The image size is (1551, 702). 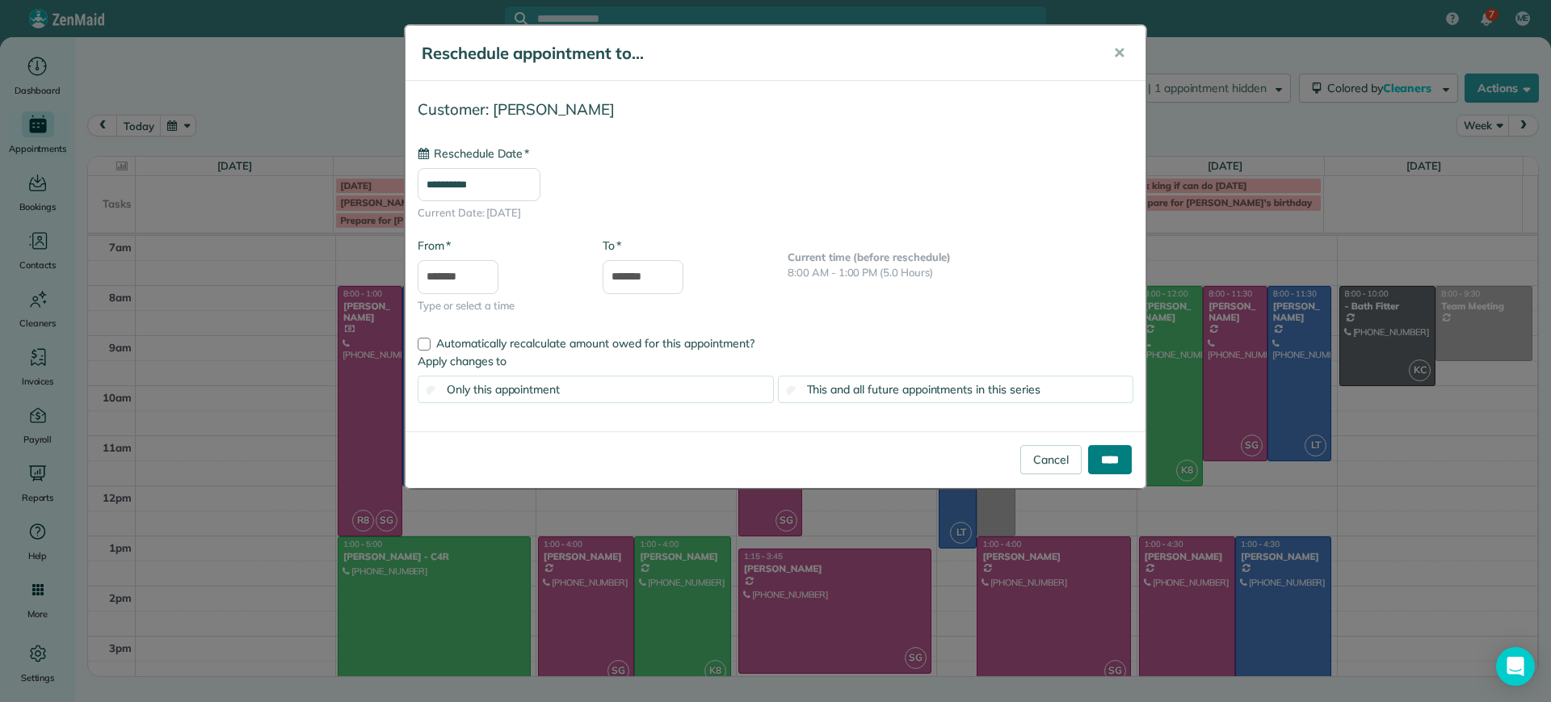 What do you see at coordinates (473, 153) in the screenshot?
I see `label: Reschedule Date` at bounding box center [473, 153].